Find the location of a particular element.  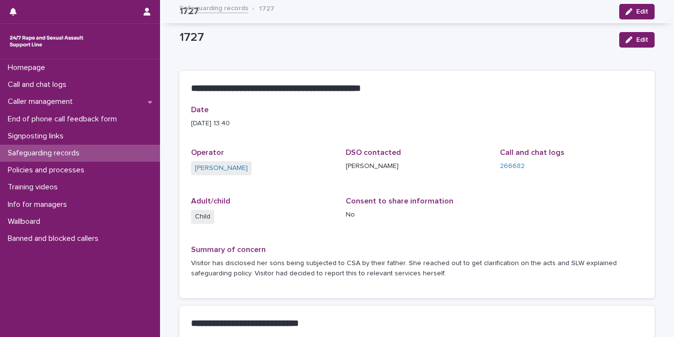

p: Caller management is located at coordinates (42, 101).